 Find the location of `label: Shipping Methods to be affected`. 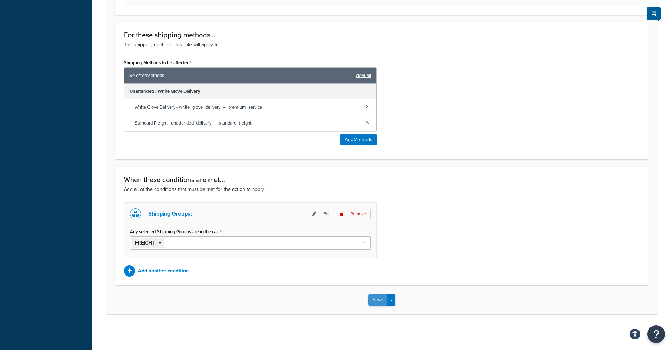

label: Shipping Methods to be affected is located at coordinates (158, 63).